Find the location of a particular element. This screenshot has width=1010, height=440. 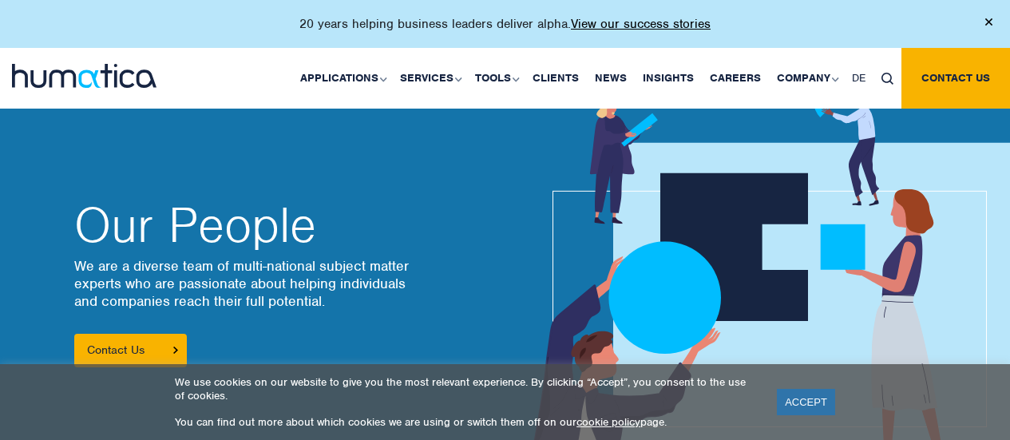

p: 20 years helping business leaders deliver alpha. is located at coordinates (504, 24).